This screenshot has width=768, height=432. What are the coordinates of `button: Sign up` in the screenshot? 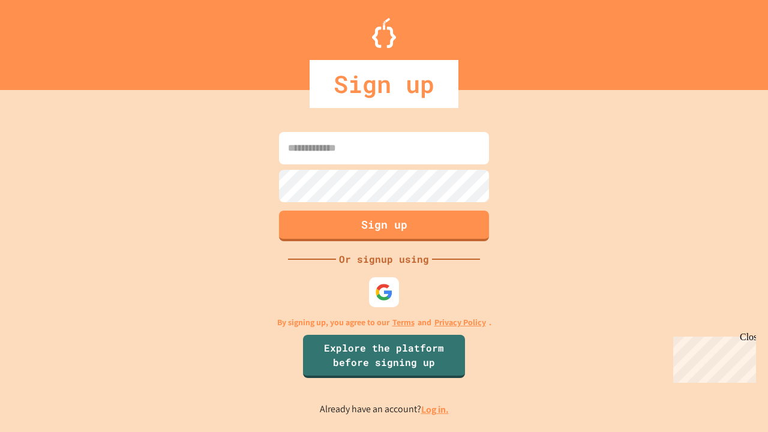 It's located at (384, 226).